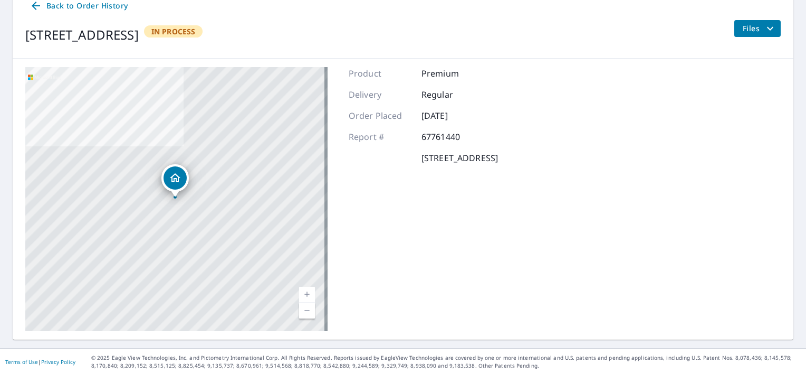 This screenshot has width=806, height=374. Describe the element at coordinates (307, 310) in the screenshot. I see `a: Current Level 17, Zoom Out` at that location.